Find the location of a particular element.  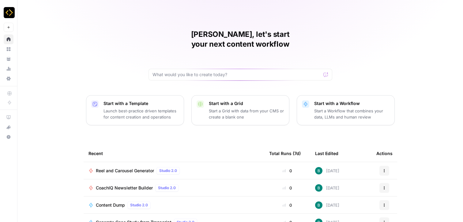

a: Content DumpStudio 2.0 is located at coordinates (174, 205).